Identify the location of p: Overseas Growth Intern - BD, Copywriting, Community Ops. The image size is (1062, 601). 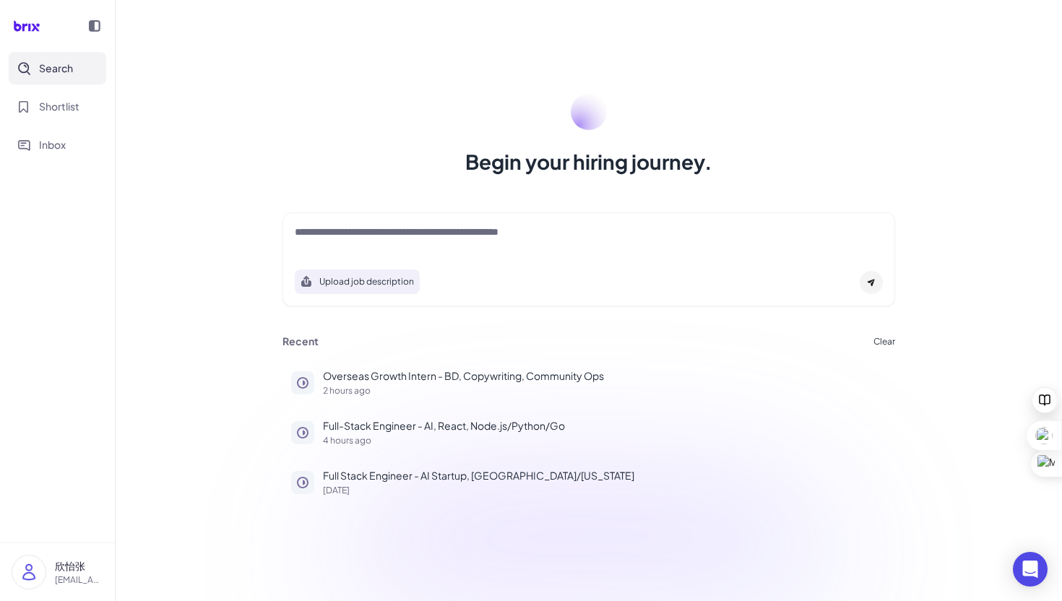
(605, 376).